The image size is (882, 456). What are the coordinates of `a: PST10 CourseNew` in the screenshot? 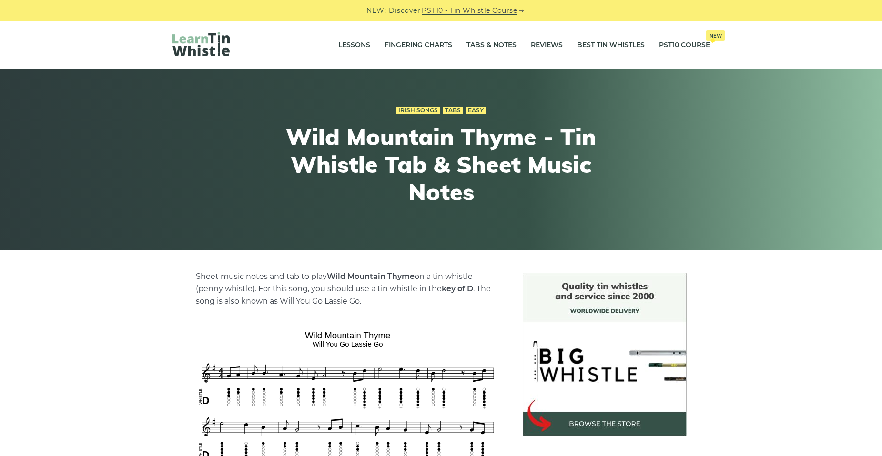 It's located at (684, 45).